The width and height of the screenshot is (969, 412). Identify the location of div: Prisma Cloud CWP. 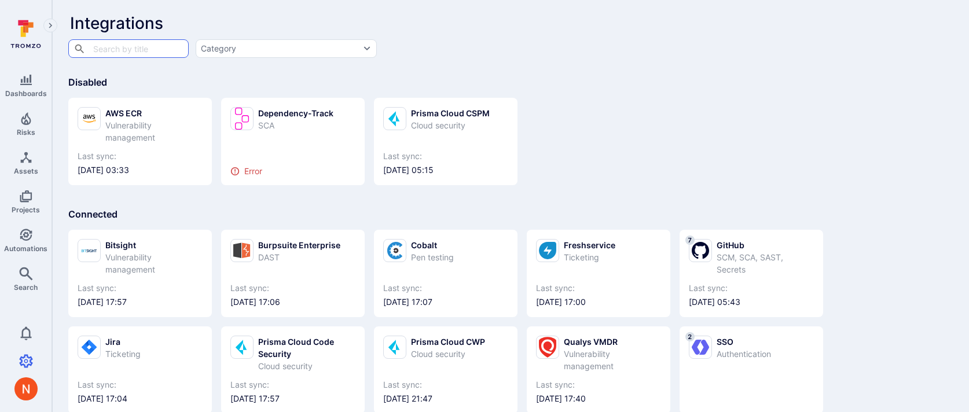
(448, 341).